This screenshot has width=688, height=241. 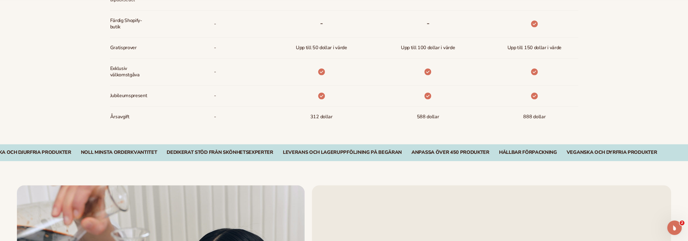 I want to click on font: Gratisprover, so click(x=123, y=48).